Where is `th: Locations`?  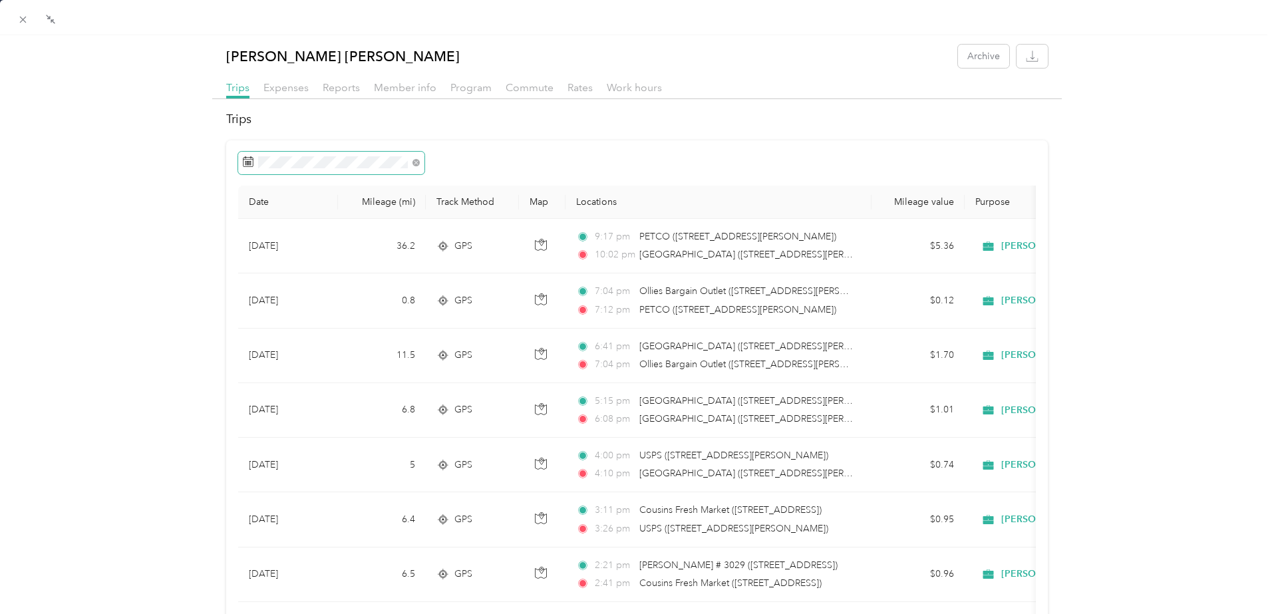 th: Locations is located at coordinates (719, 202).